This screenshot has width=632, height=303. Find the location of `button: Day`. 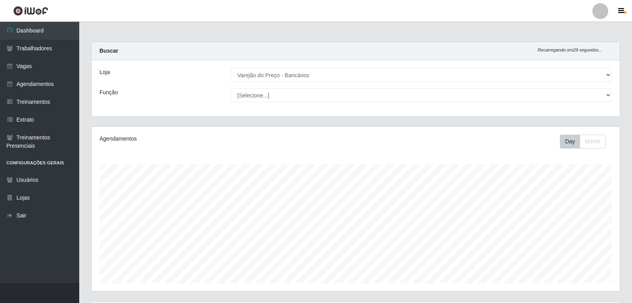

button: Day is located at coordinates (569, 141).